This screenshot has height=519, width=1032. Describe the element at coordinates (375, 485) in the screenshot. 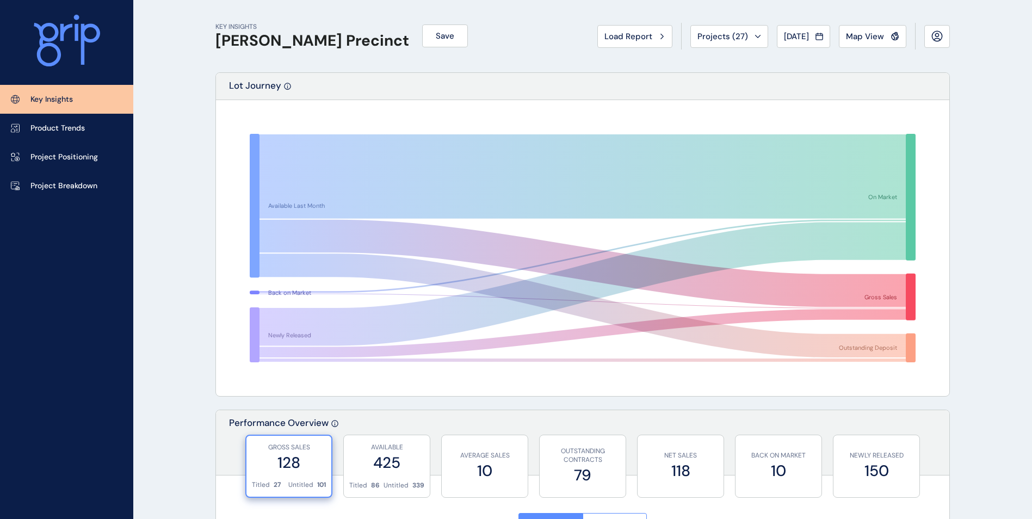

I see `p: 86` at that location.